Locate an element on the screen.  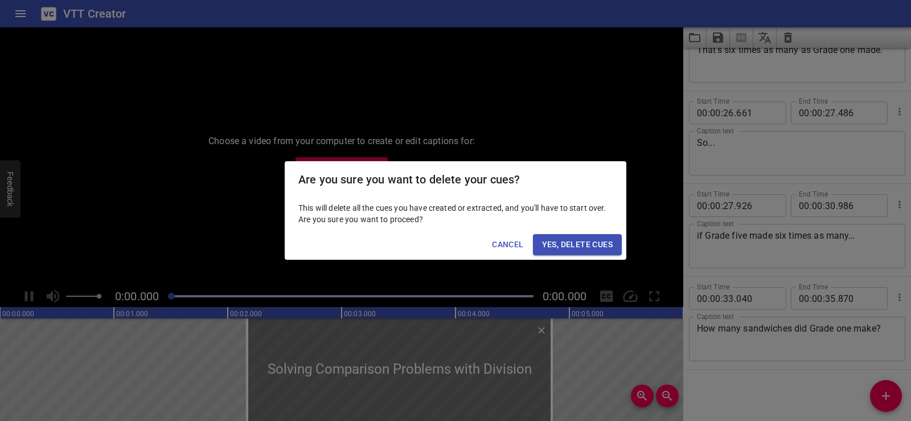
button: Cancel is located at coordinates (508, 244).